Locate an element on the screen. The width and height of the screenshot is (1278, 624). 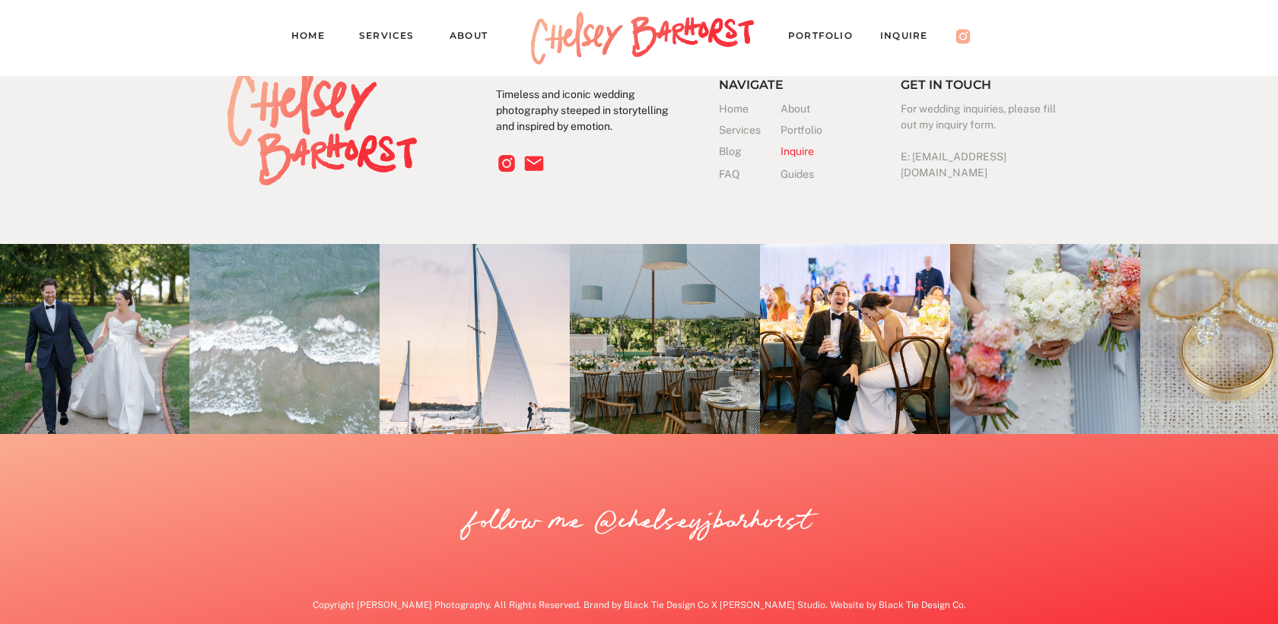
h3: Blog is located at coordinates (749, 151).